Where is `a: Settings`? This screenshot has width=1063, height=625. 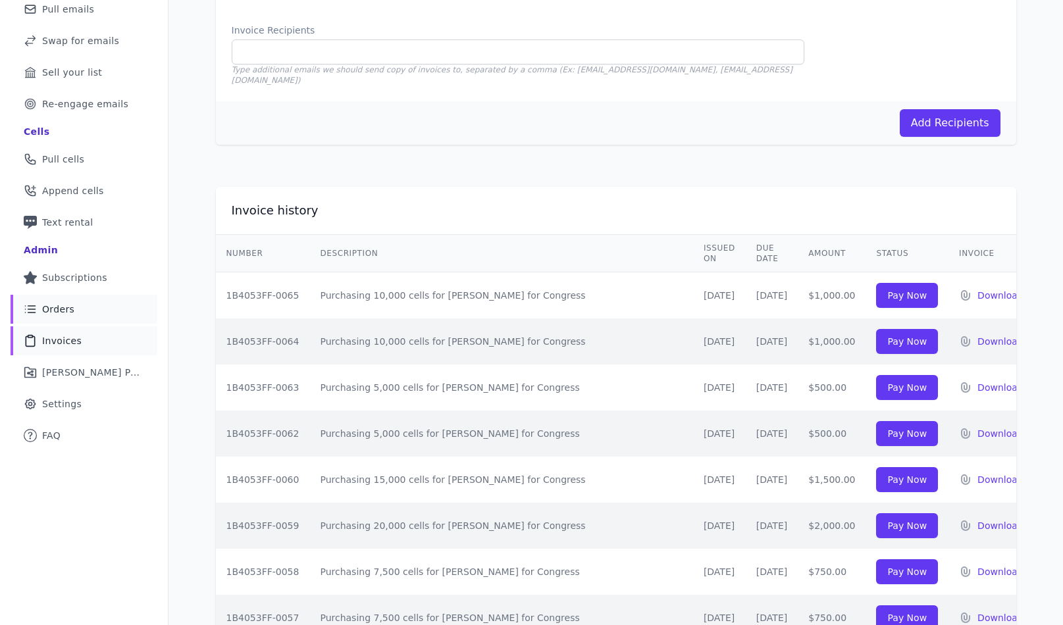 a: Settings is located at coordinates (84, 404).